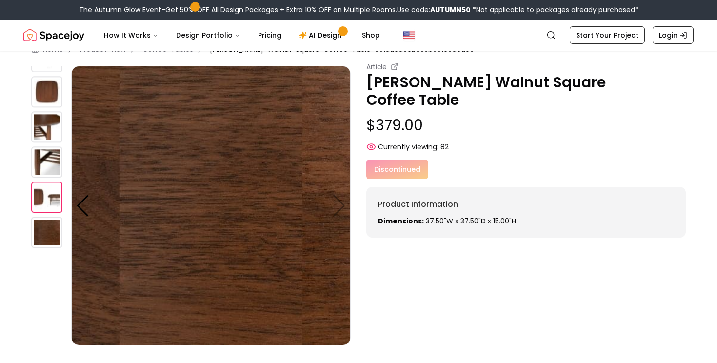  What do you see at coordinates (607, 35) in the screenshot?
I see `a: Start Your Project` at bounding box center [607, 35].